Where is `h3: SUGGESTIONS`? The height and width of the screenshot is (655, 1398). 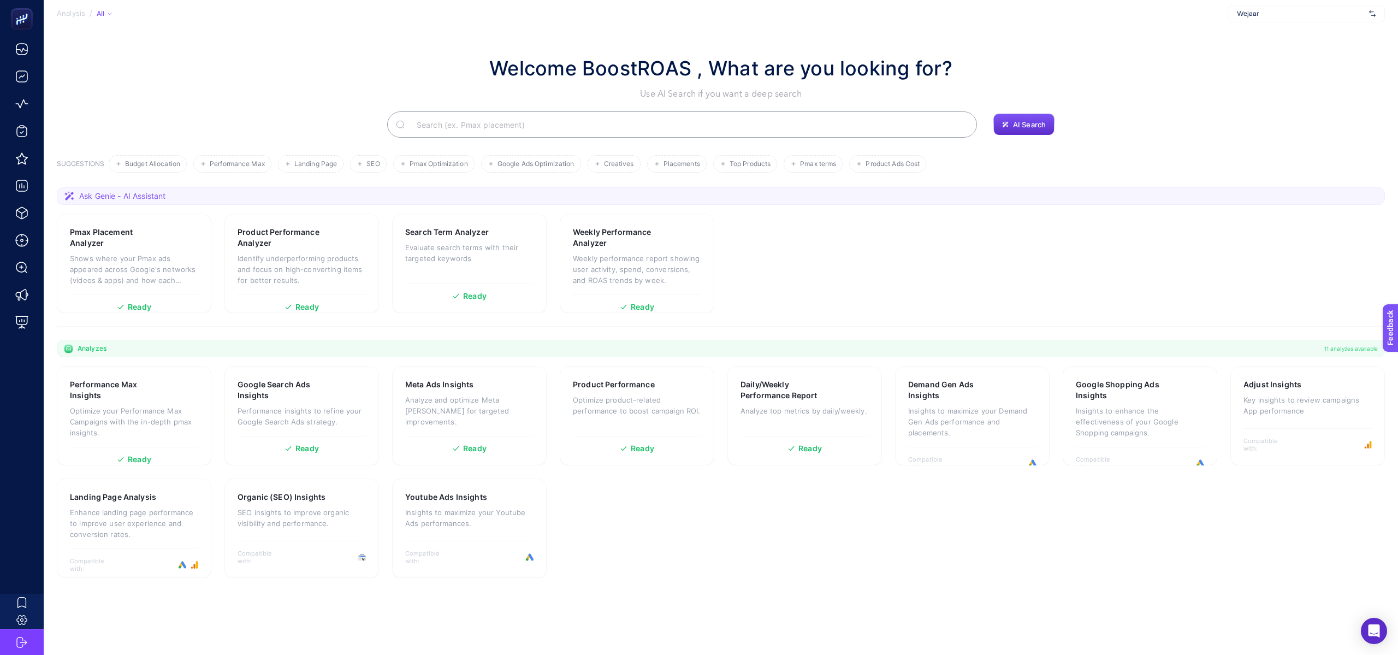 h3: SUGGESTIONS is located at coordinates (80, 166).